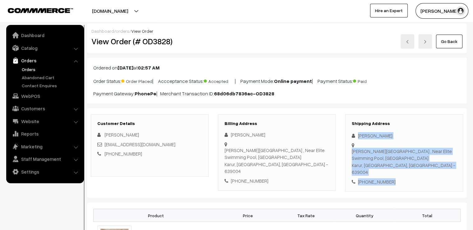 Image resolution: width=473 pixels, height=230 pixels. Describe the element at coordinates (389, 11) in the screenshot. I see `a: Hire an Expert` at that location.